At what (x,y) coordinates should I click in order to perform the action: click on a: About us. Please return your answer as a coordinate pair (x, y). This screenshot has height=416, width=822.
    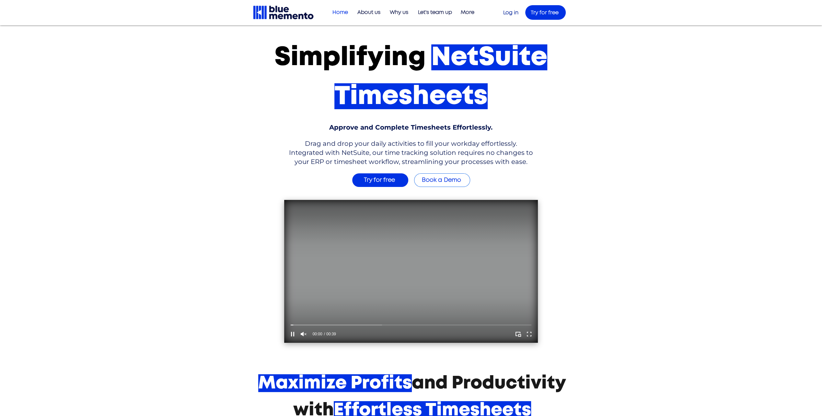
    Looking at the image, I should click on (367, 12).